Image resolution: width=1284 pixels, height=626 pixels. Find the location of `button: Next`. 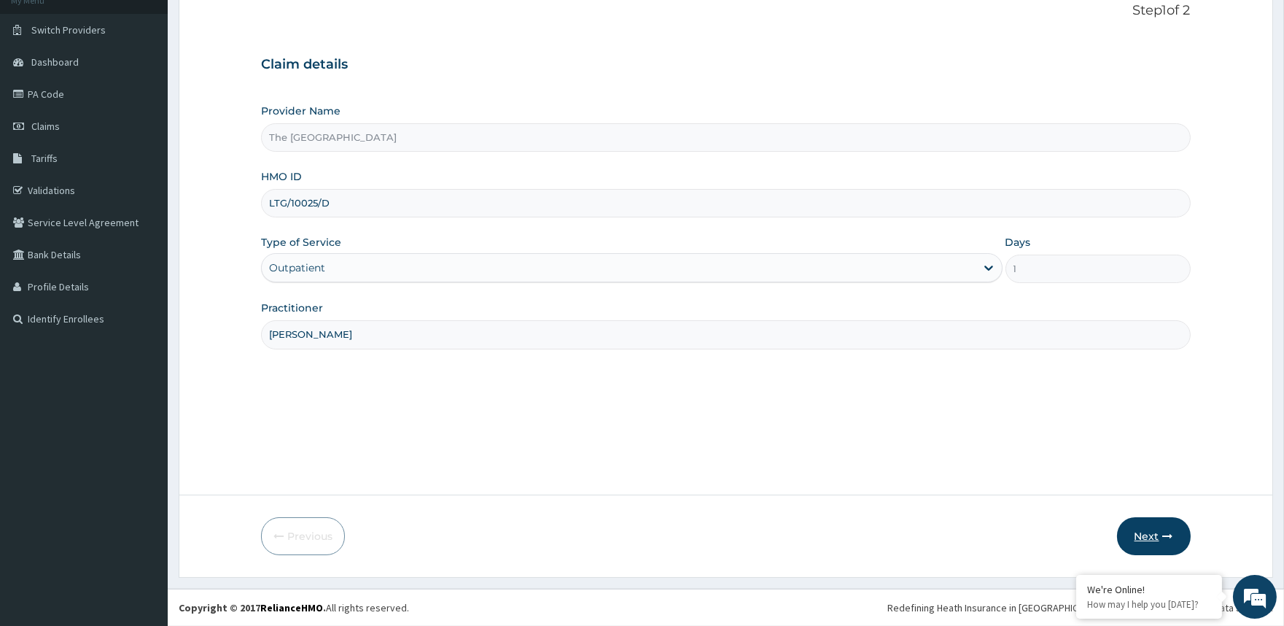

button: Next is located at coordinates (1153, 536).